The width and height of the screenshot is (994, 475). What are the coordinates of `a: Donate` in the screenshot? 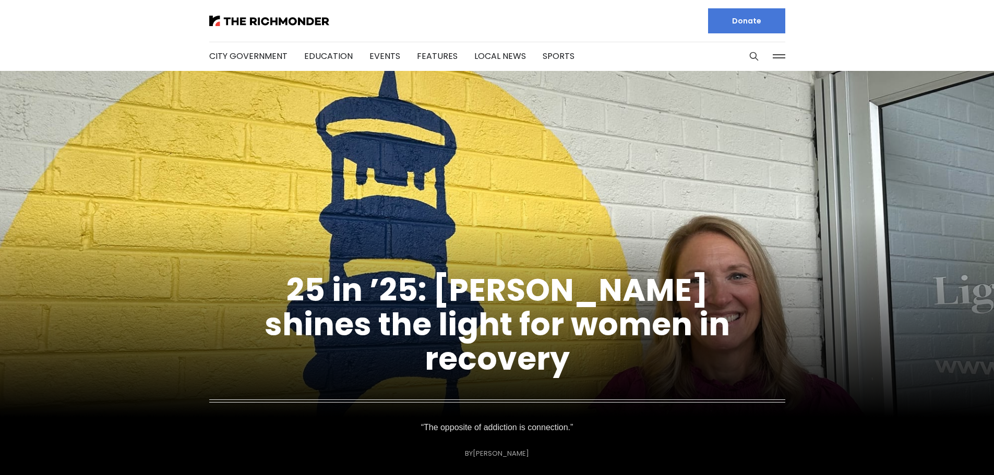 It's located at (747, 21).